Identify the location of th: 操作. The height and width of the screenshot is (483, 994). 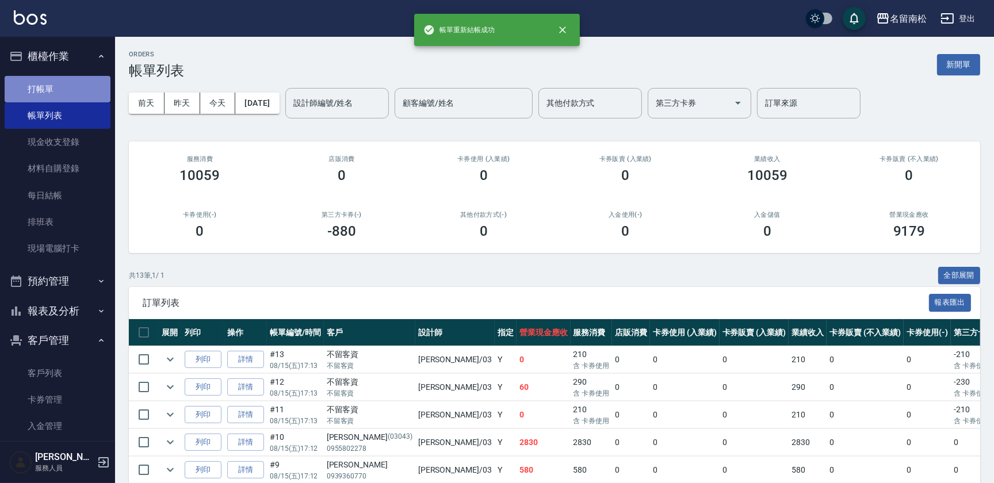
(246, 333).